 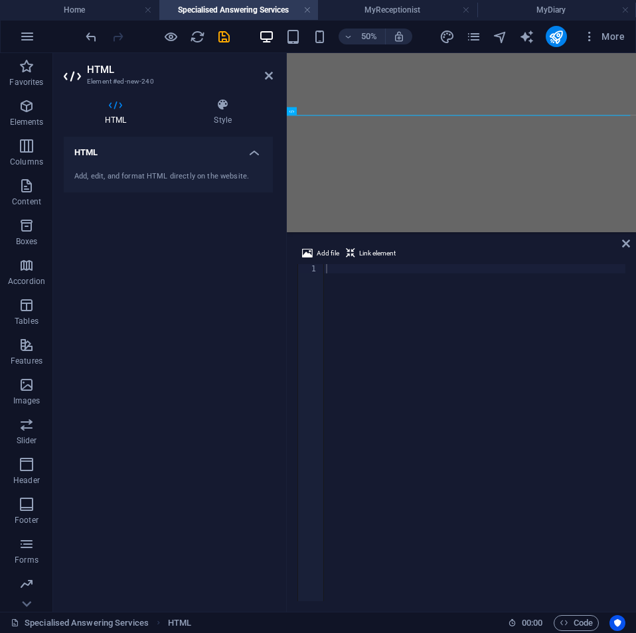 What do you see at coordinates (91, 37) in the screenshot?
I see `i: Undo: Delete elements (Ctrl+Z)` at bounding box center [91, 37].